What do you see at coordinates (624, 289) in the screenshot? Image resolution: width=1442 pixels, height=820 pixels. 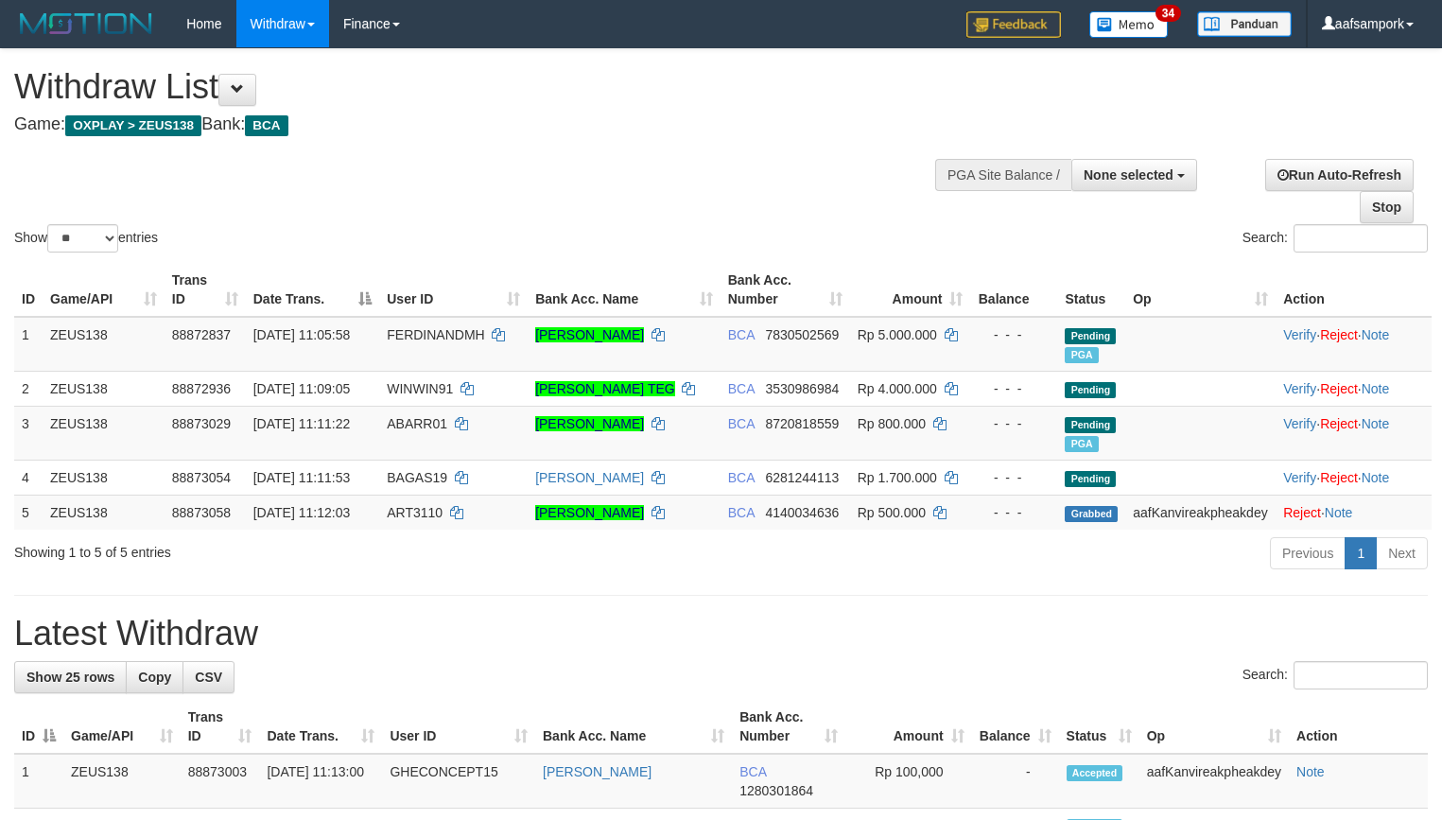 I see `th: Bank Acc. Name: activate to sort column ascending` at bounding box center [624, 289].